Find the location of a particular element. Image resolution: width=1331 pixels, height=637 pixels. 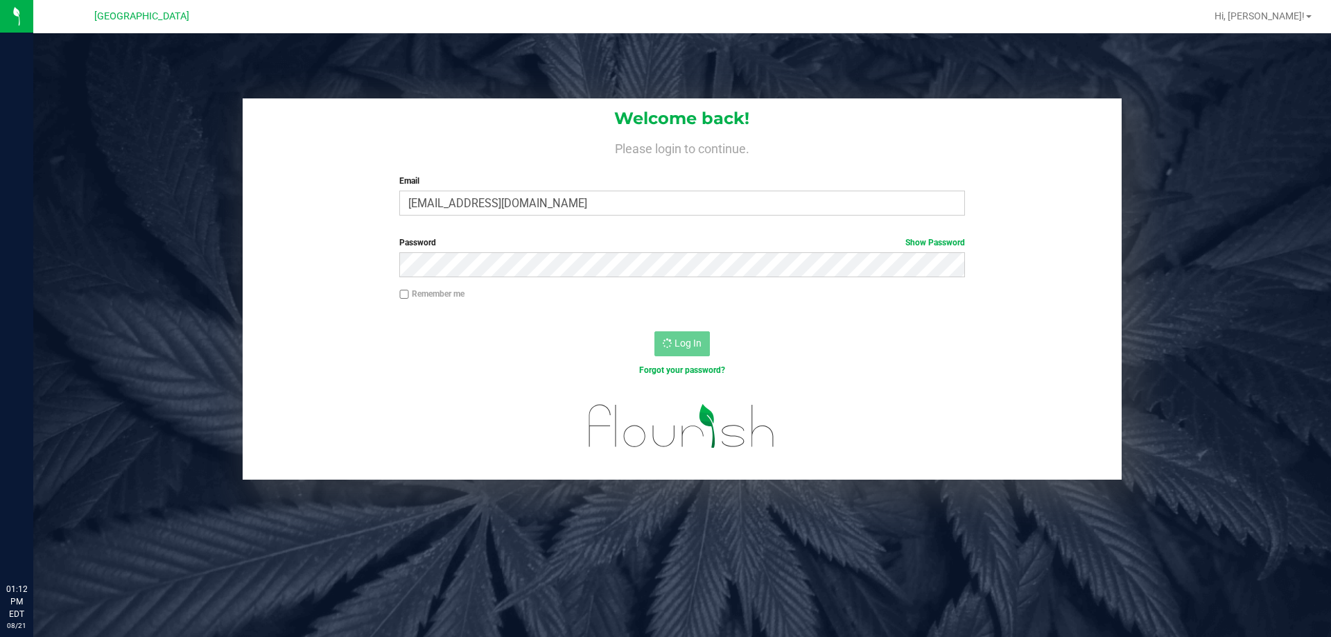

img: flourish_logo.svg is located at coordinates (681, 426).